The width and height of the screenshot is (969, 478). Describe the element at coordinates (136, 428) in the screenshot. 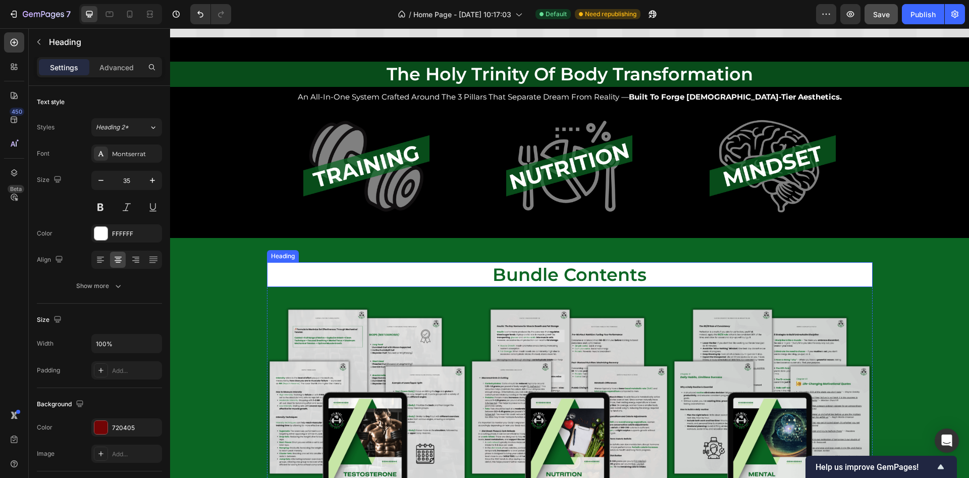

I see `div: 720405` at that location.